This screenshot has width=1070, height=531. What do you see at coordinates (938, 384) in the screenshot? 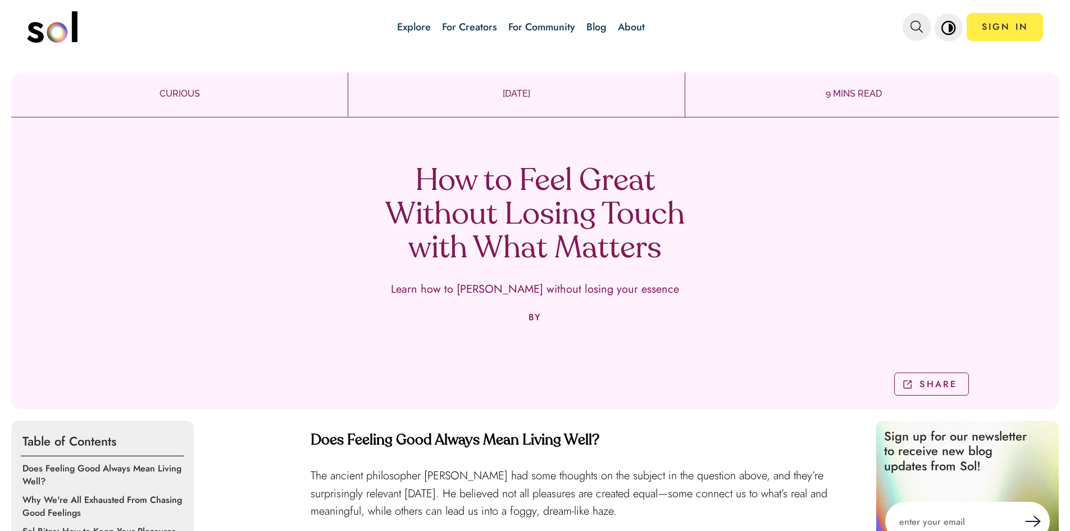
I see `p: SHARE` at bounding box center [938, 384].